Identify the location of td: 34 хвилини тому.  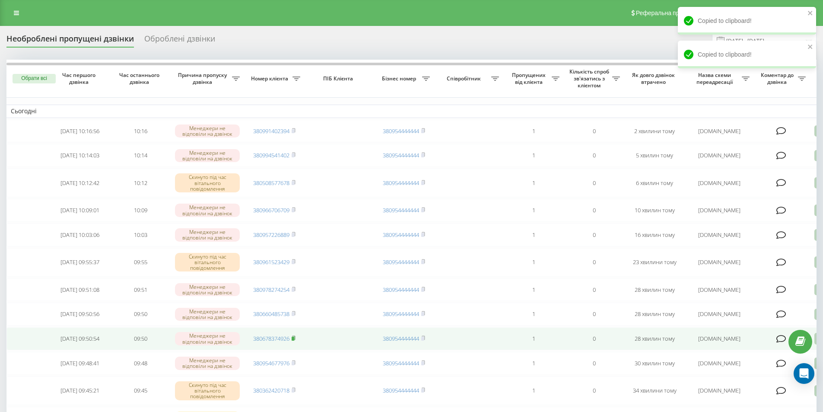
(655, 391).